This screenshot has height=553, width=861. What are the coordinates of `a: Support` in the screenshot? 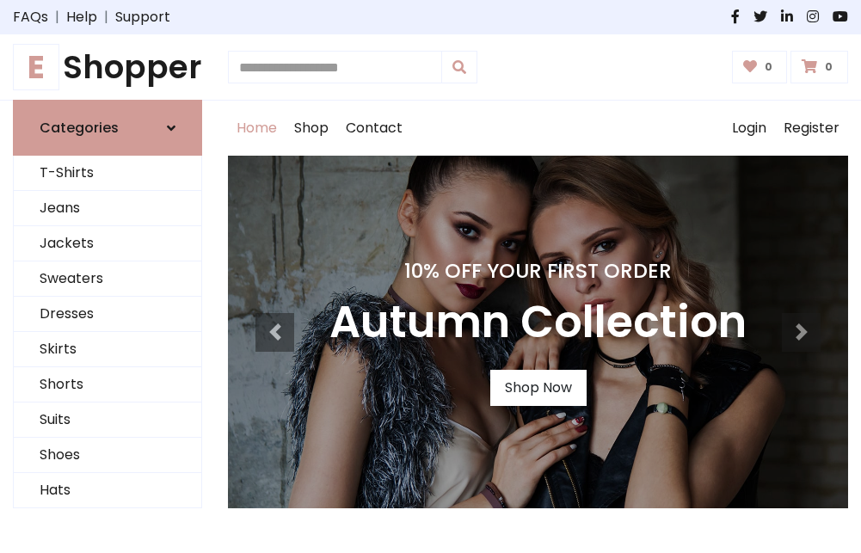 It's located at (143, 17).